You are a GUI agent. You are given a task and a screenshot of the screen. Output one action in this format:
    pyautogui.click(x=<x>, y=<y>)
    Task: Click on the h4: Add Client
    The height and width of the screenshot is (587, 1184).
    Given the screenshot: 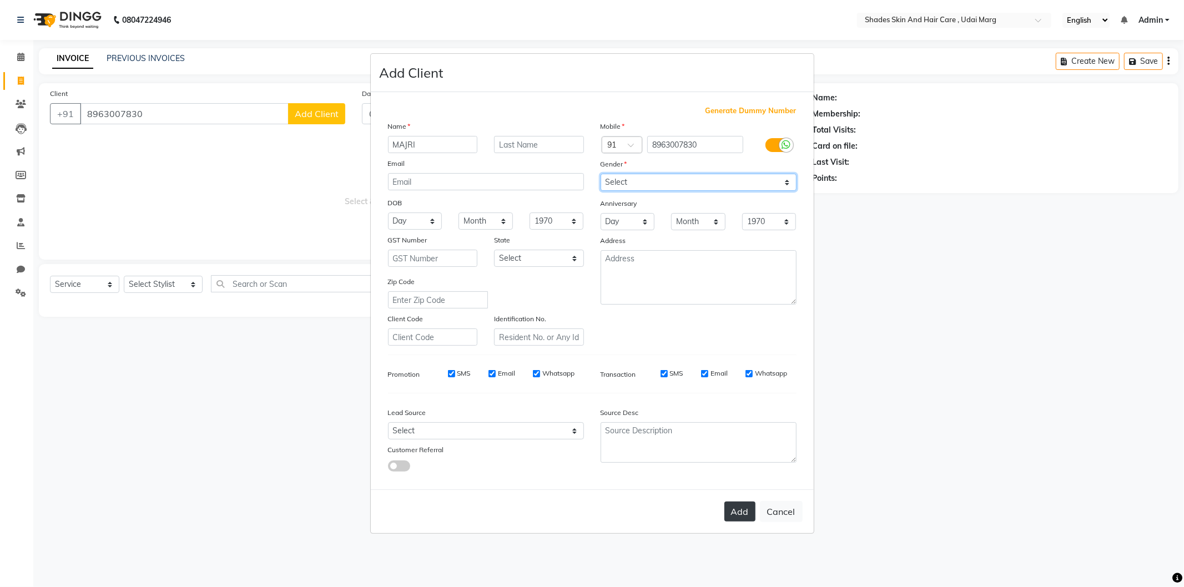 What is the action you would take?
    pyautogui.click(x=411, y=73)
    